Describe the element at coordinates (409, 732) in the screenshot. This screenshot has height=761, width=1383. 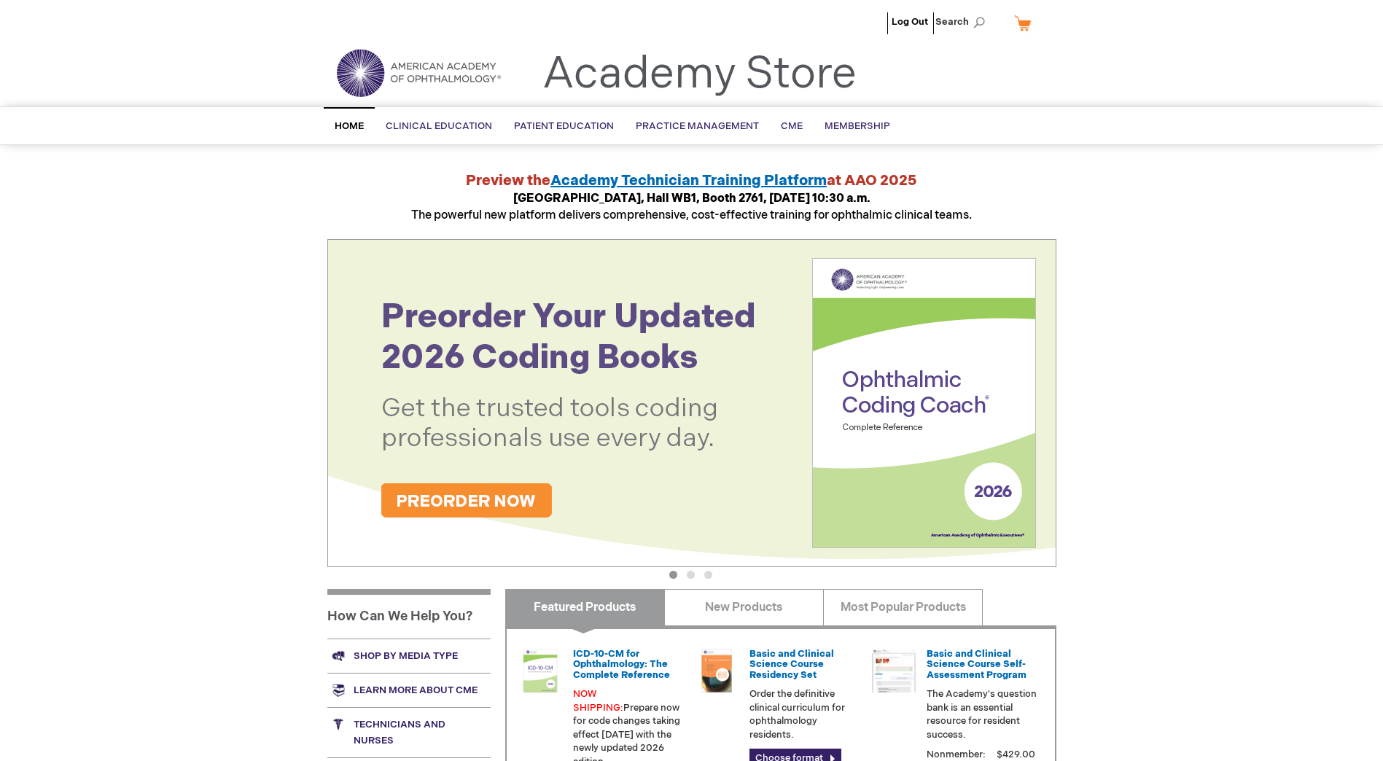
I see `a: Technicians and nurses` at that location.